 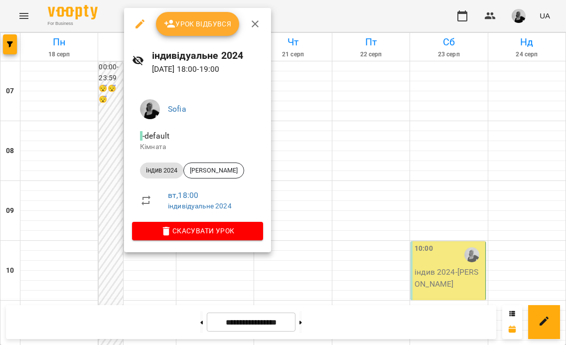 I want to click on span: - default, so click(x=155, y=136).